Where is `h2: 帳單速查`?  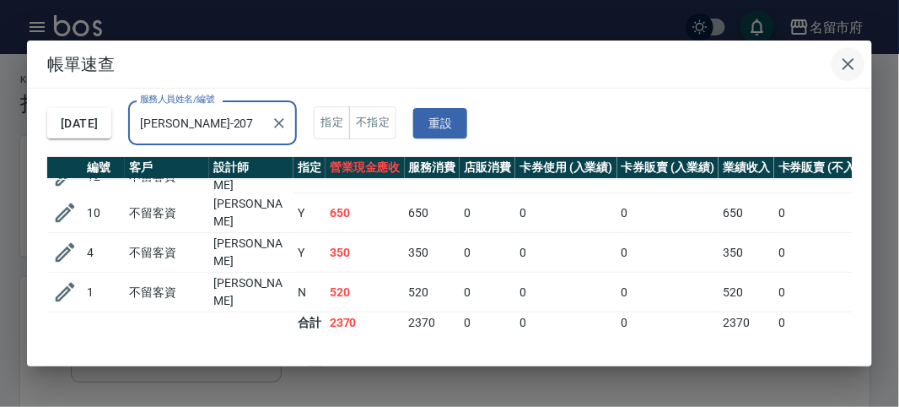 h2: 帳單速查 is located at coordinates (450, 64).